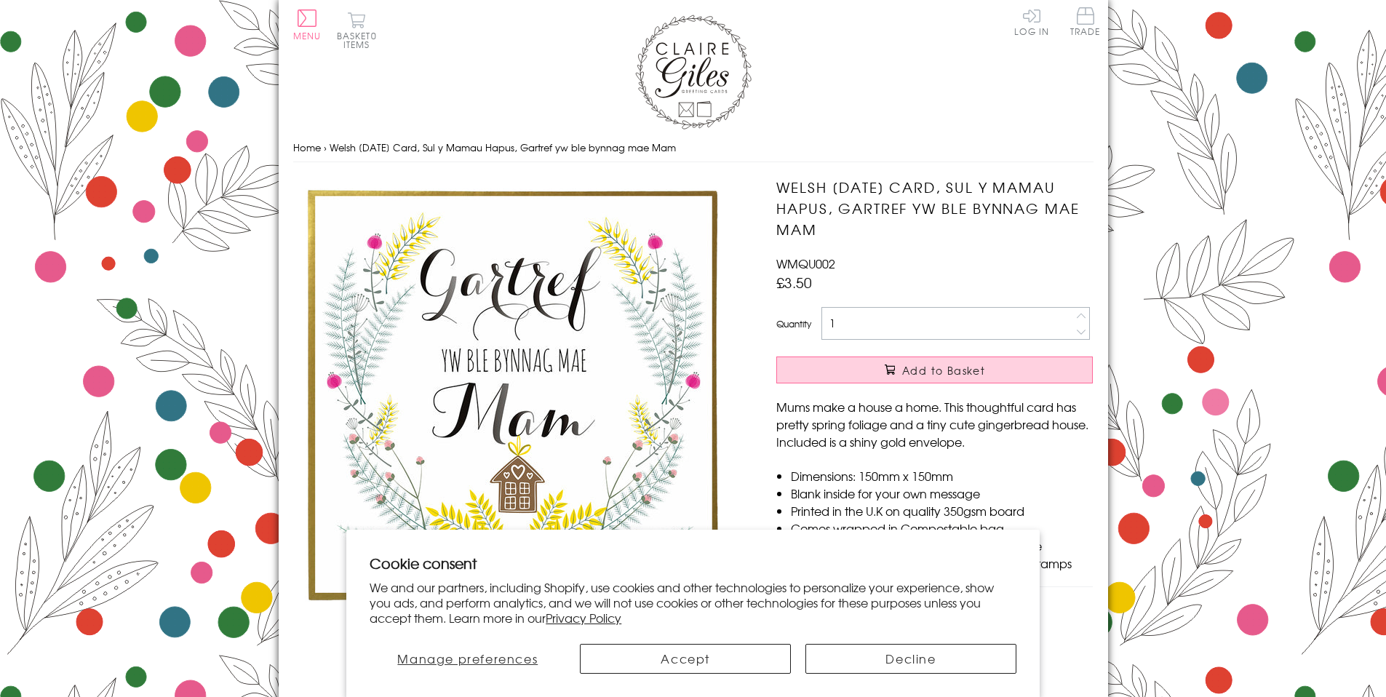 This screenshot has width=1386, height=697. What do you see at coordinates (511, 395) in the screenshot?
I see `img: Welsh Mother's Day Card, Sul y Mamau Hapus, Gartref yw ble bynnag mae Mam` at bounding box center [511, 395].